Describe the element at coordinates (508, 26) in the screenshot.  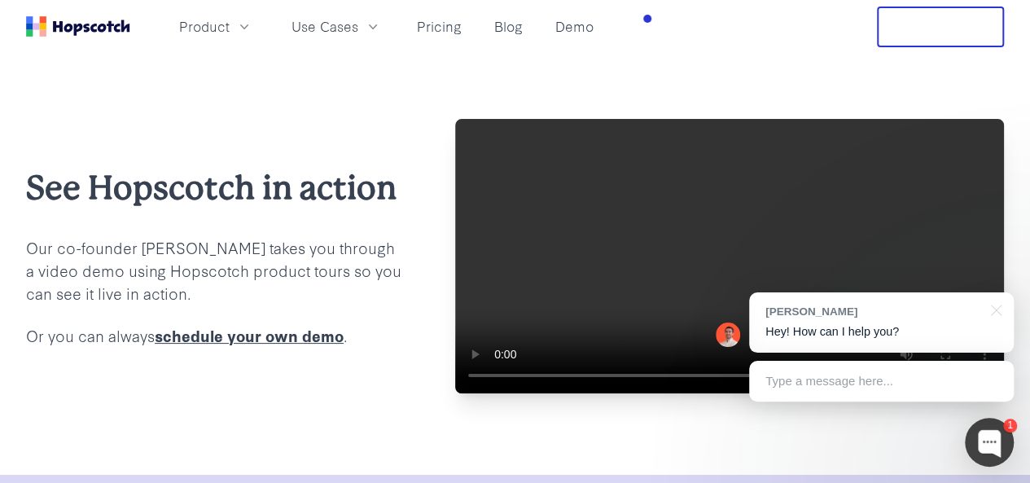
I see `a: Blog` at that location.